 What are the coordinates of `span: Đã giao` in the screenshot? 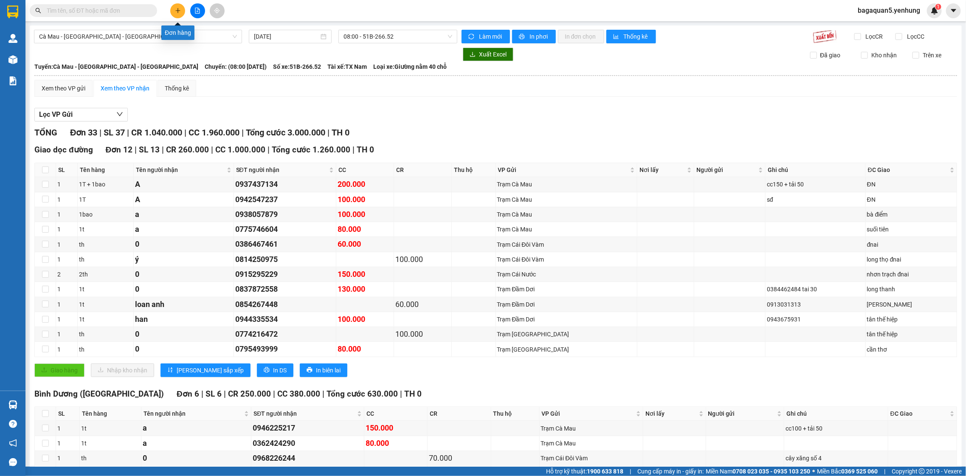 It's located at (830, 55).